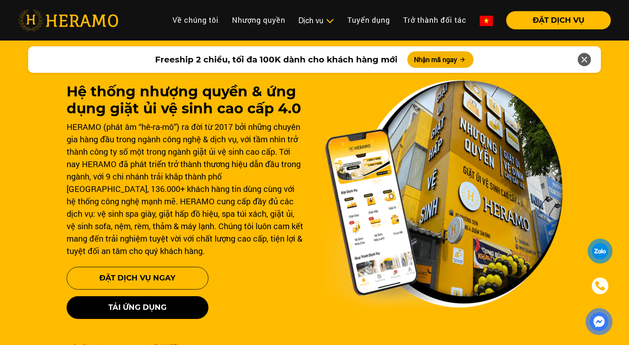  I want to click on img: heramo-logo.png, so click(68, 20).